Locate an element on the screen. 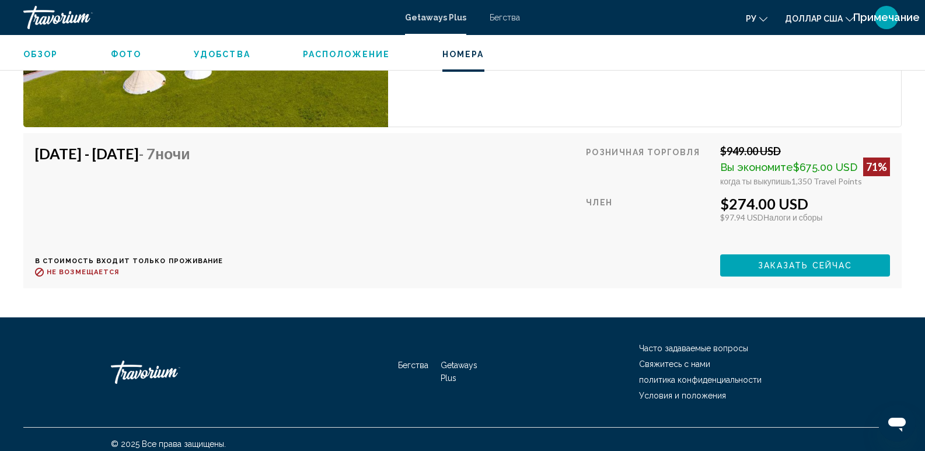  span: Налоги и сборы is located at coordinates (793, 217).